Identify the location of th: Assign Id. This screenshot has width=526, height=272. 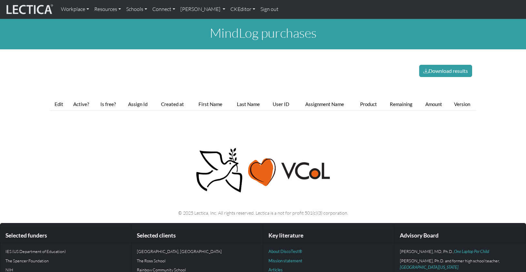
(138, 104).